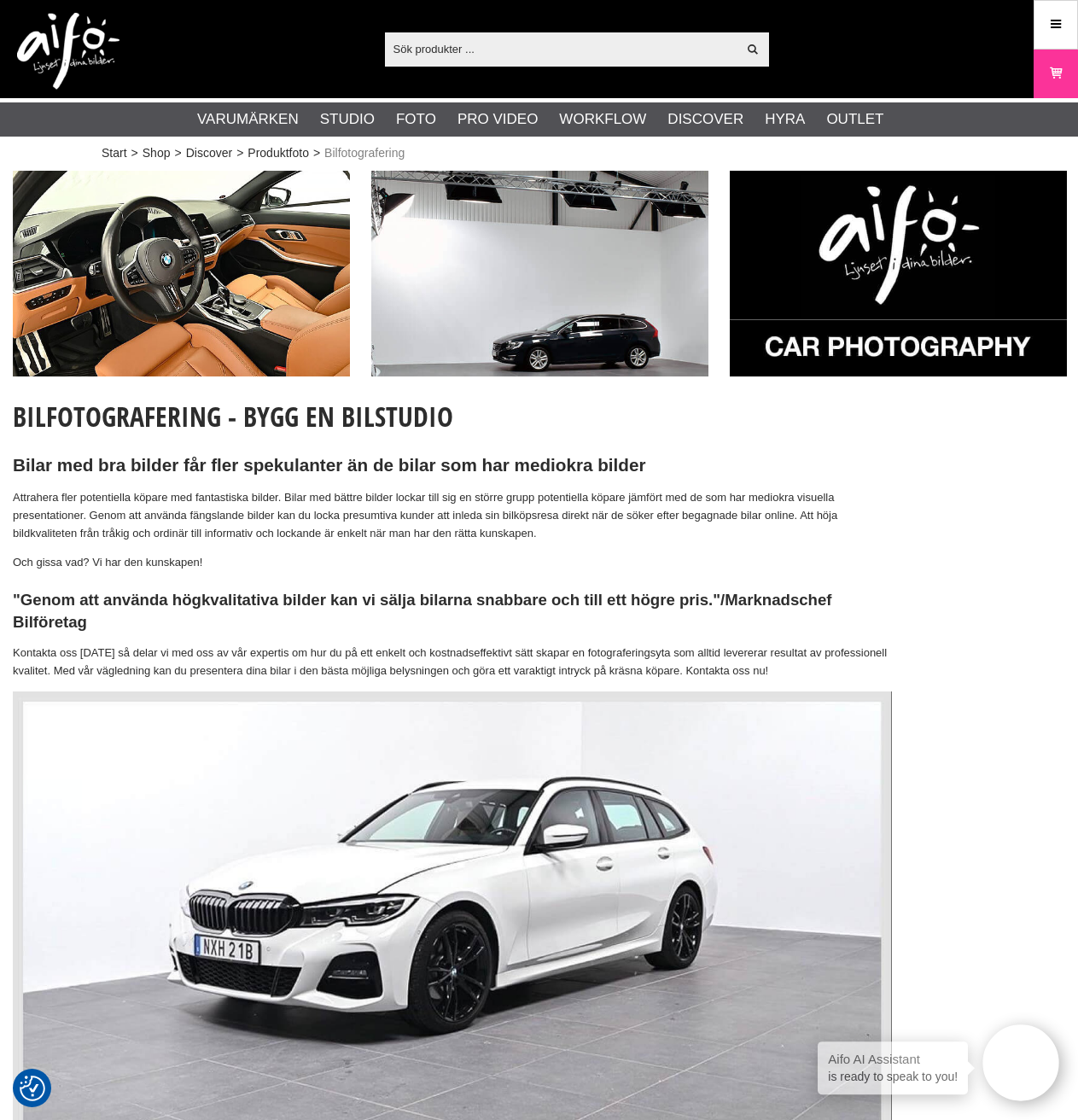 The width and height of the screenshot is (1078, 1120). Describe the element at coordinates (32, 1089) in the screenshot. I see `img: Revisit consent button` at that location.